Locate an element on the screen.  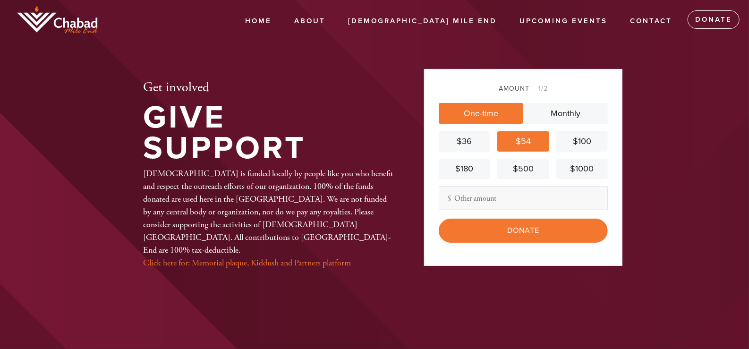
div: Amount is located at coordinates (523, 88).